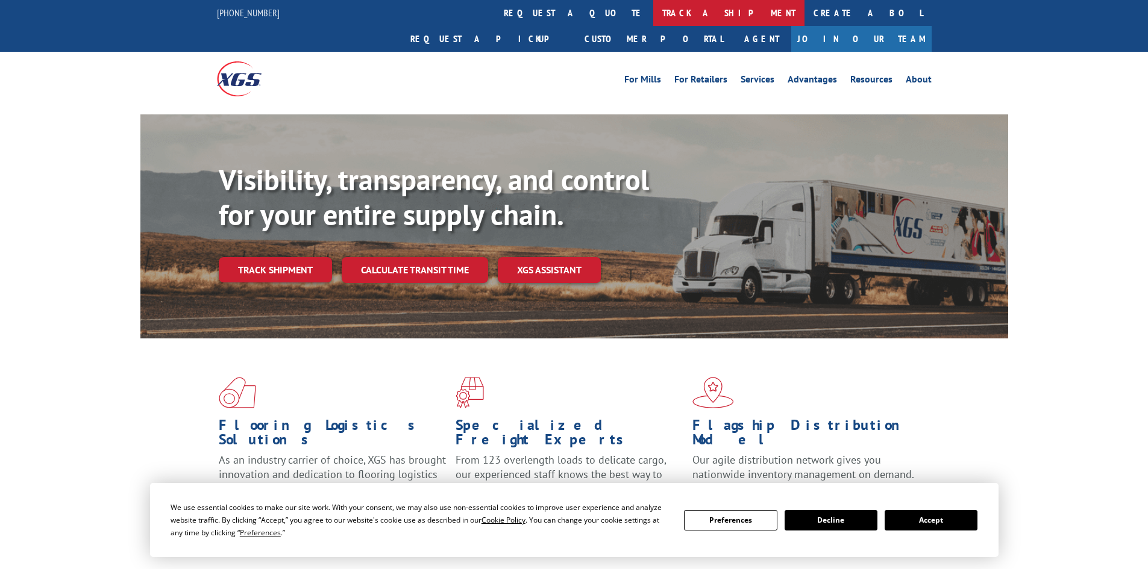  I want to click on a: Calculate transit time, so click(415, 270).